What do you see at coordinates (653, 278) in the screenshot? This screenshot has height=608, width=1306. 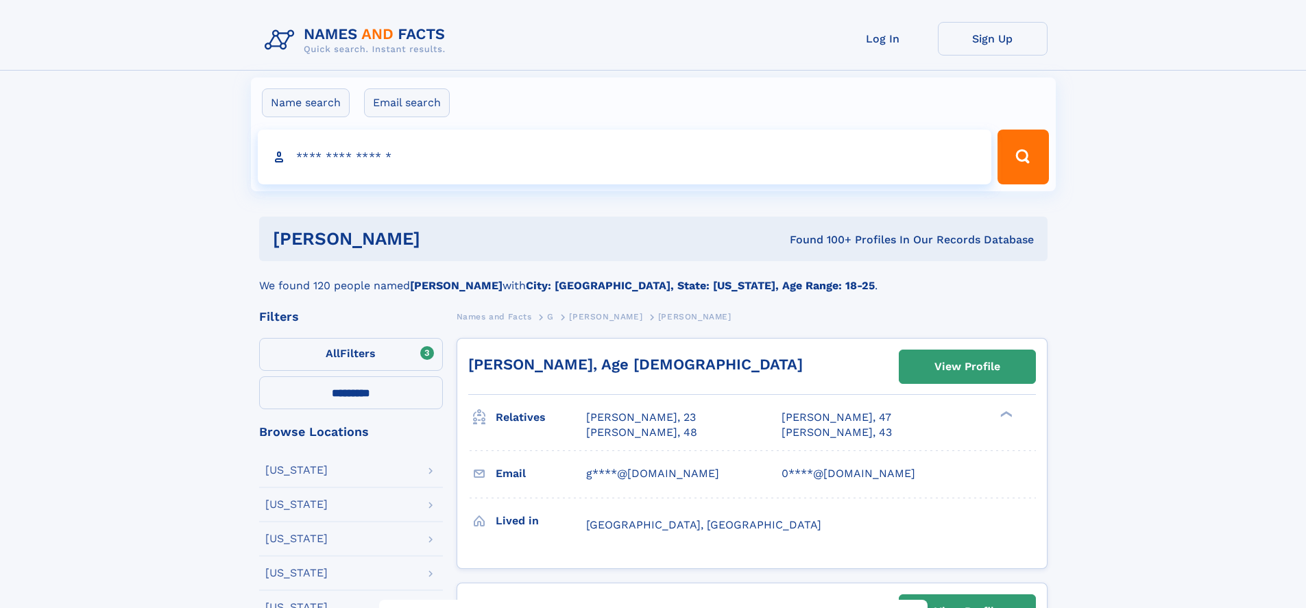 I see `div: We found 120 people named with .` at bounding box center [653, 278].